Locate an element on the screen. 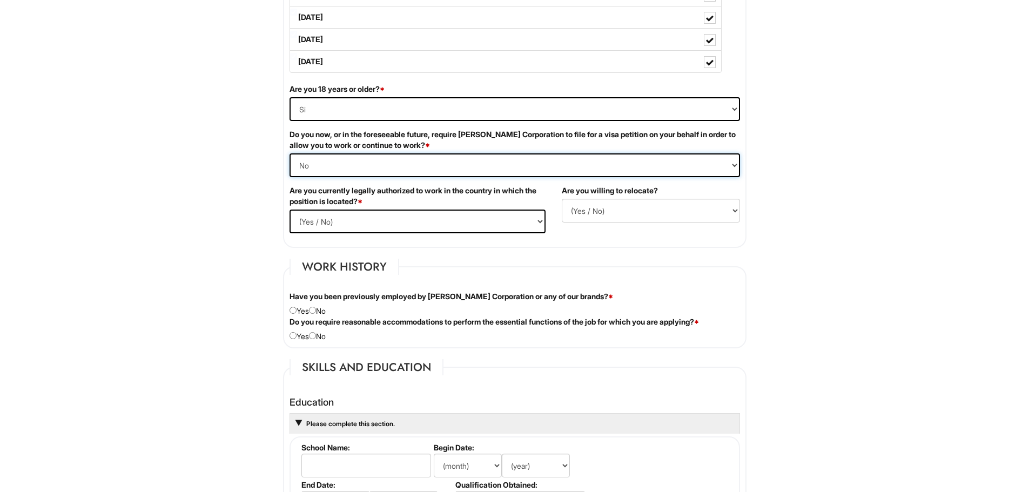 Image resolution: width=1029 pixels, height=492 pixels. label: Qualification Obtained: is located at coordinates (519, 485).